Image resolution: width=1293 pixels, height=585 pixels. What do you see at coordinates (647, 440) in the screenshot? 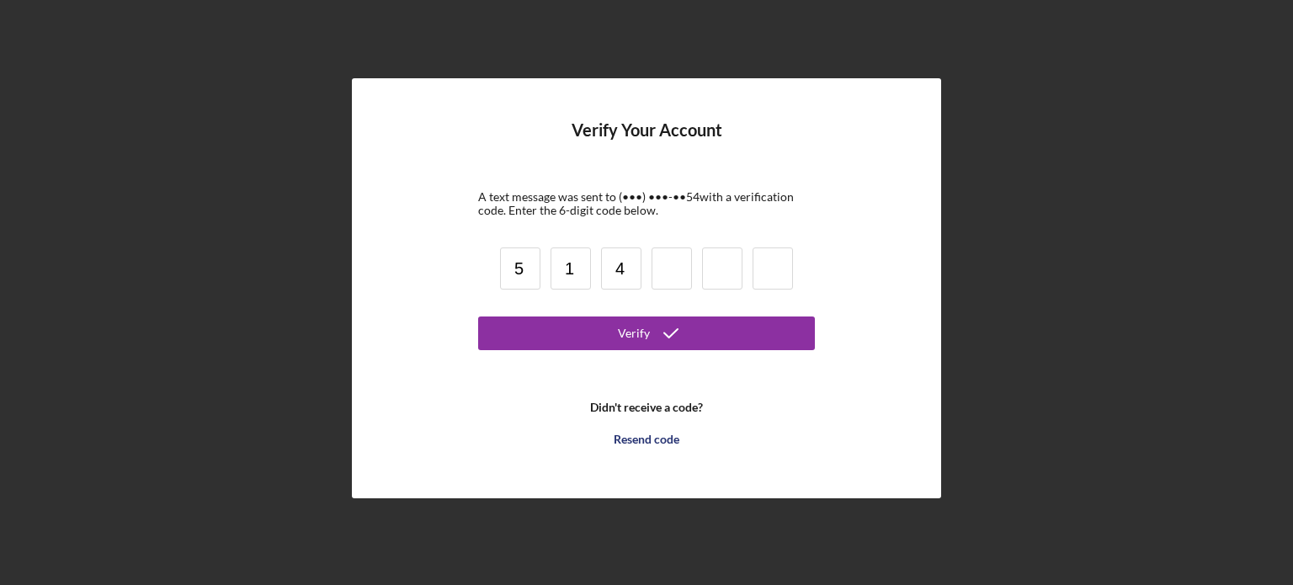
I see `button: Resend code` at bounding box center [647, 440].